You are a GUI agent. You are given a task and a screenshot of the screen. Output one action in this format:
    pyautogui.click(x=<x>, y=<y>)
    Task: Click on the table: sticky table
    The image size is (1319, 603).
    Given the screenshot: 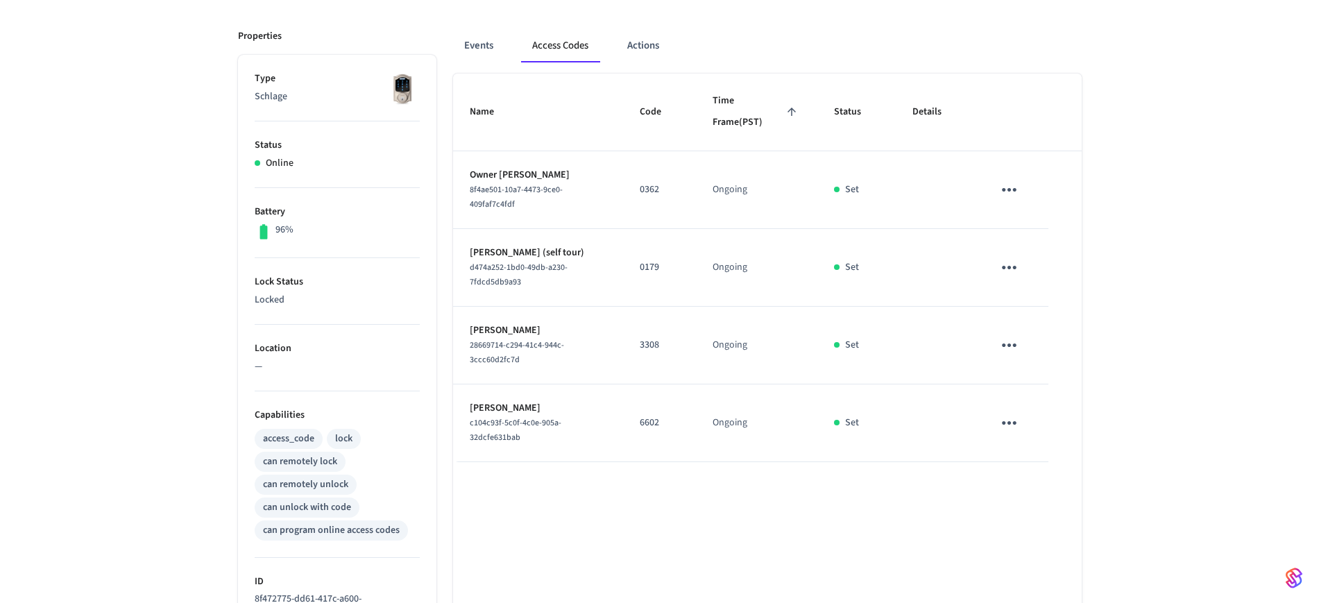 What is the action you would take?
    pyautogui.click(x=768, y=268)
    